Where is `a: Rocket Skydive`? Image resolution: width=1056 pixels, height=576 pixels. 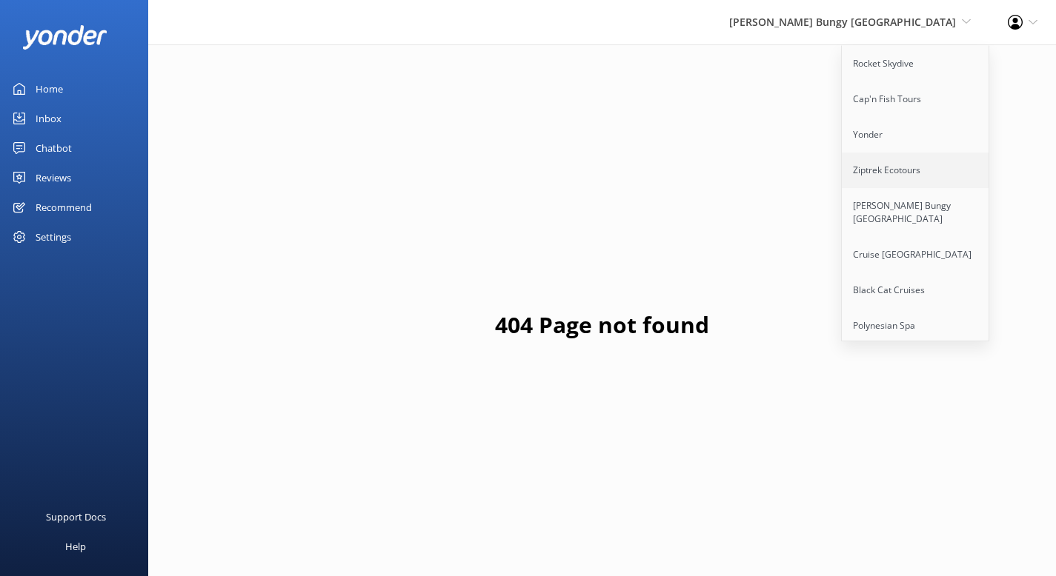 a: Rocket Skydive is located at coordinates (916, 64).